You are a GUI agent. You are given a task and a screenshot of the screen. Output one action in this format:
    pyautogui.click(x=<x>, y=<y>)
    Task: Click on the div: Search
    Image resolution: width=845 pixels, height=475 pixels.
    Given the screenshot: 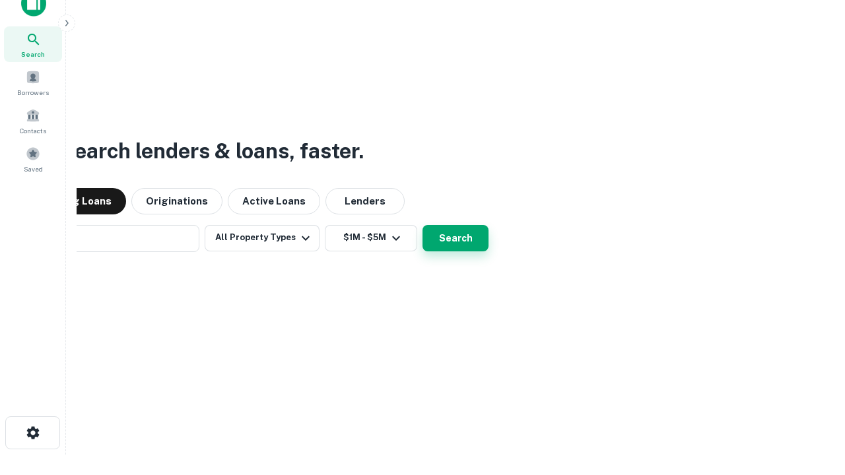 What is the action you would take?
    pyautogui.click(x=33, y=44)
    